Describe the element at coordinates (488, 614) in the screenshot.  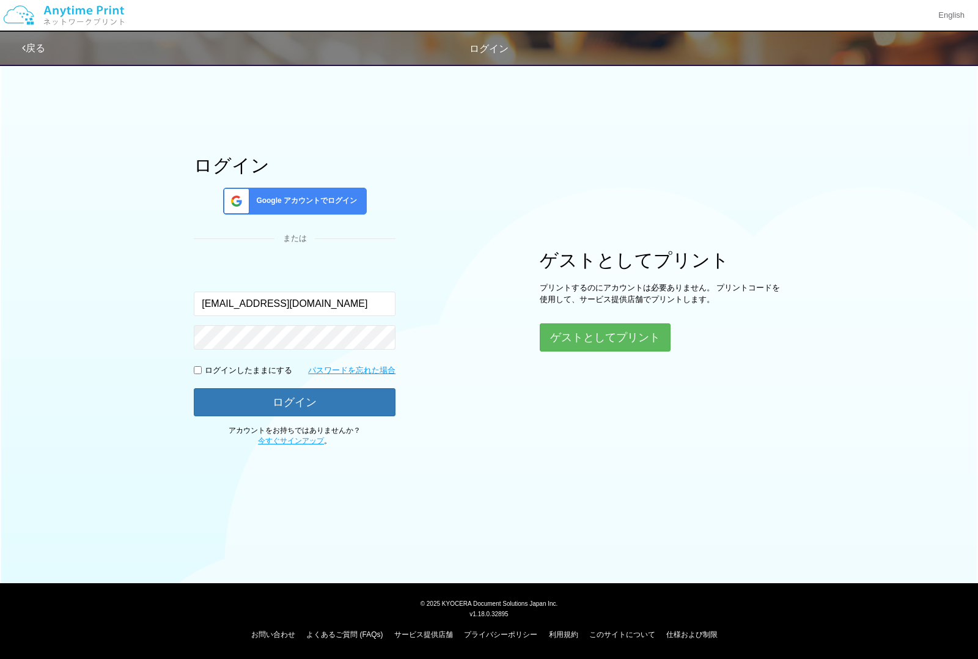
I see `span: v1.18.0.32895` at that location.